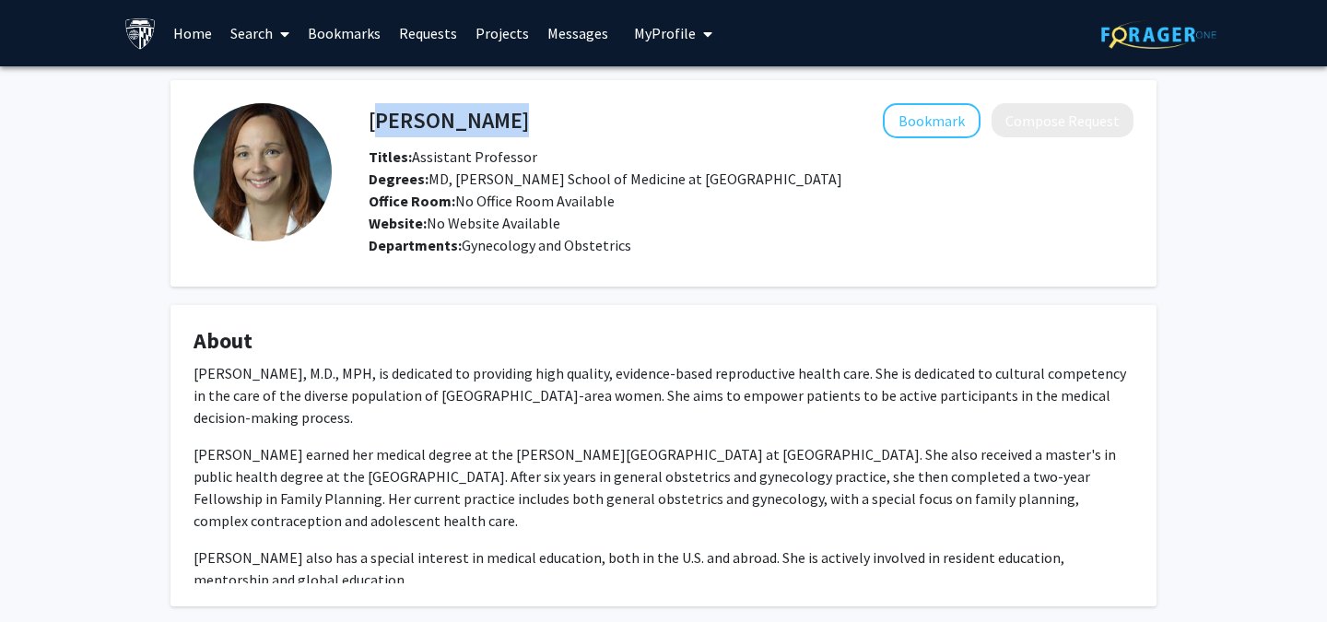 This screenshot has height=622, width=1327. Describe the element at coordinates (263, 172) in the screenshot. I see `img: Profile Picture` at that location.